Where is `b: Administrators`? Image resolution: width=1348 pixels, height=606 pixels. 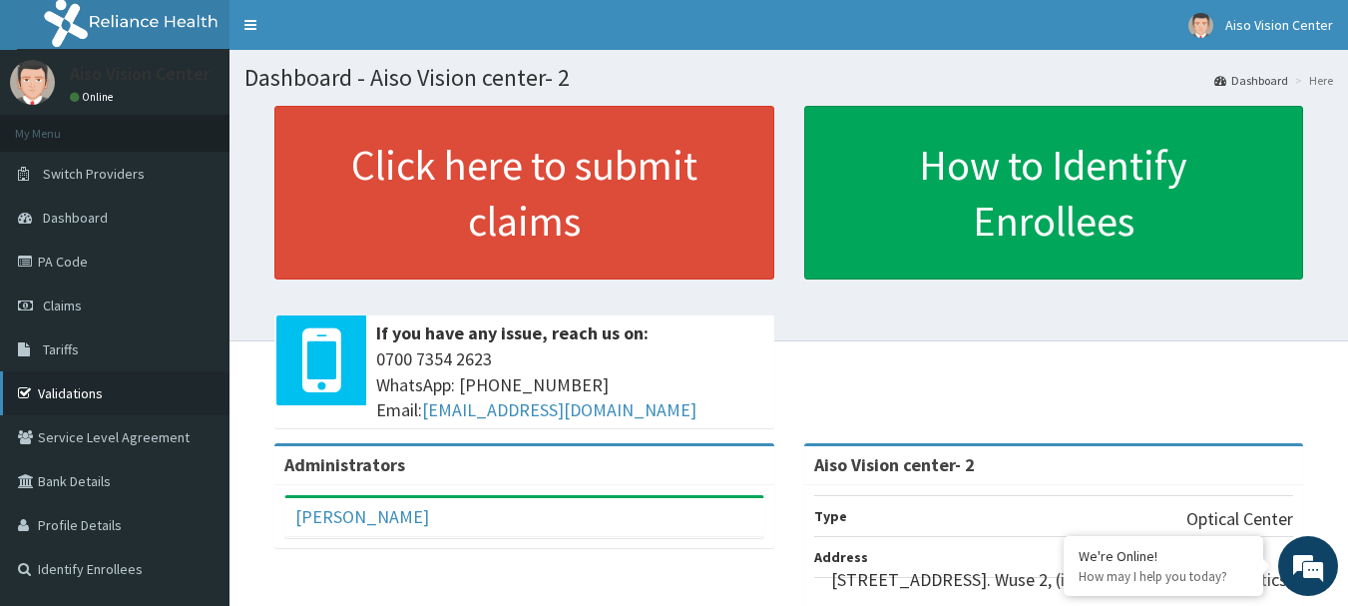
b: Administrators is located at coordinates (344, 464).